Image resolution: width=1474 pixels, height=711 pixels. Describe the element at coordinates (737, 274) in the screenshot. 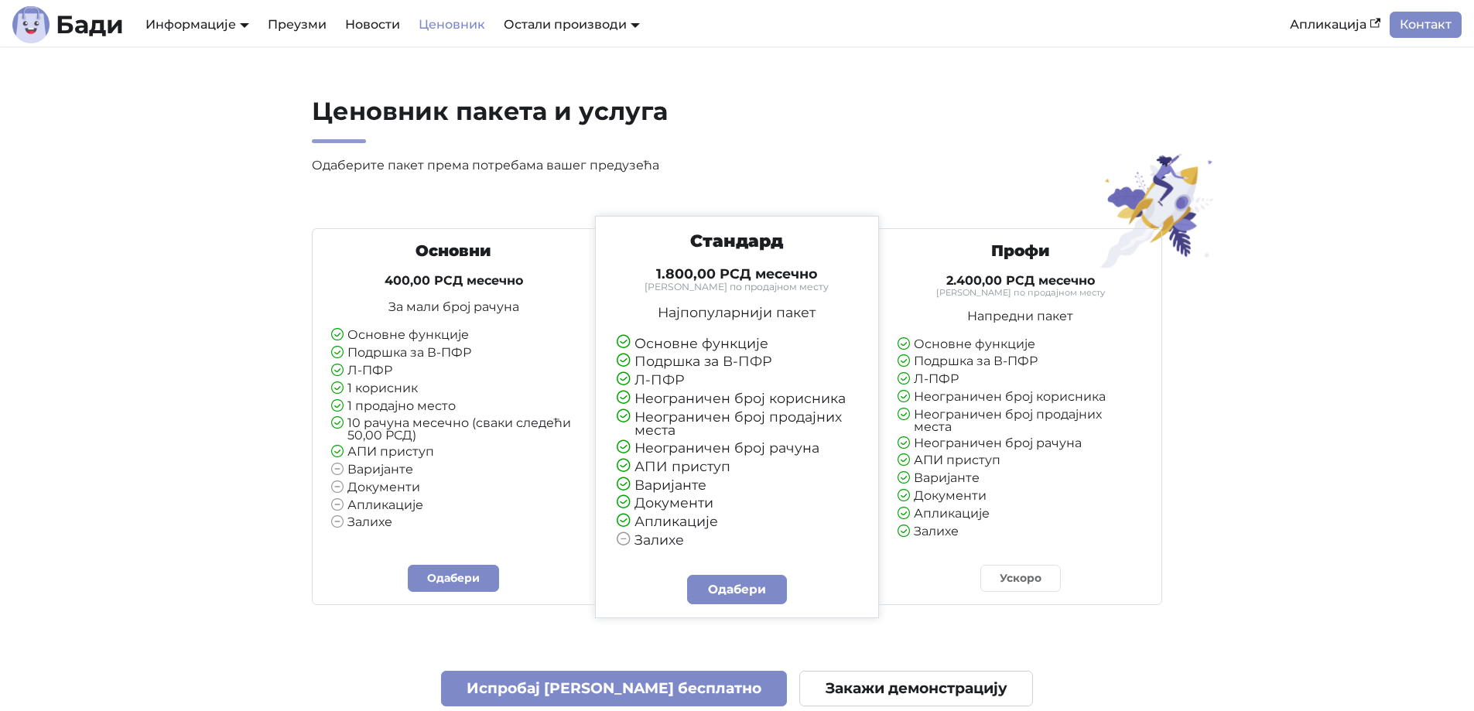

I see `h4: 1.800,00 РСД месечно` at that location.